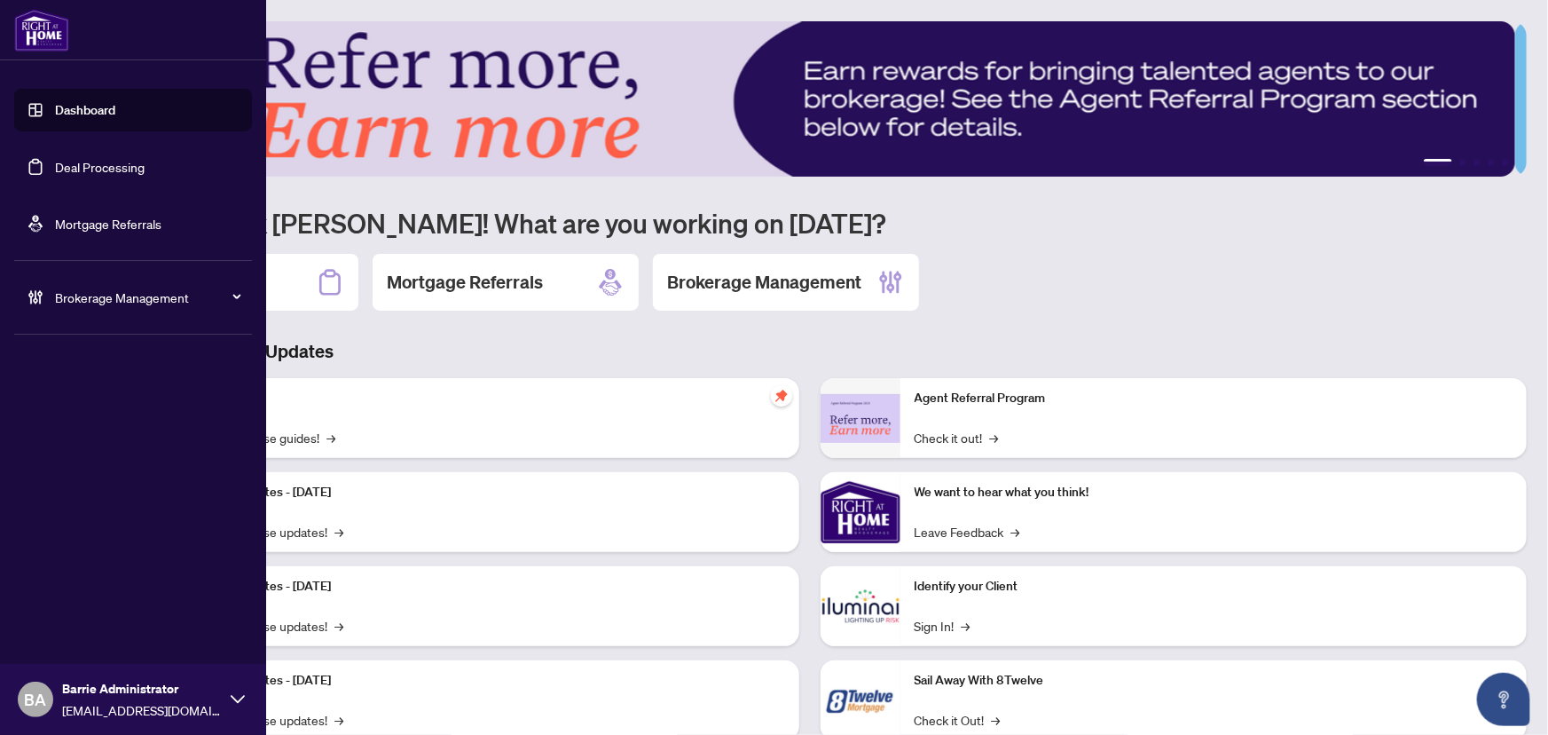 This screenshot has width=1548, height=735. Describe the element at coordinates (967, 532) in the screenshot. I see `a: Leave Feedback→` at that location.